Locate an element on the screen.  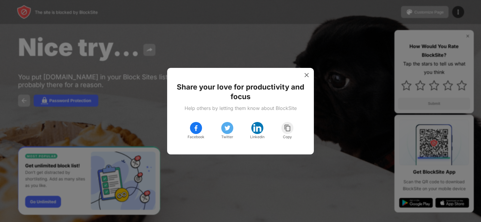
div: Help others by letting them know about BlockSite is located at coordinates (241, 108).